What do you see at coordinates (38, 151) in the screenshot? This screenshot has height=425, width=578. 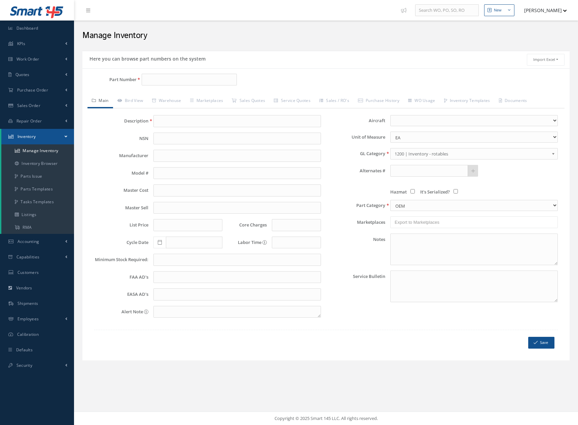 I see `a: Manage Inventory` at bounding box center [38, 151].